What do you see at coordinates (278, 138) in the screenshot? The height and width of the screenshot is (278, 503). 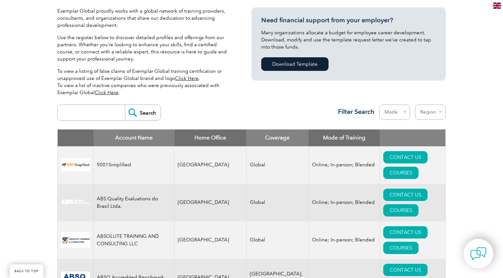 I see `th: Coverage: activate to sort column ascending` at bounding box center [278, 138].